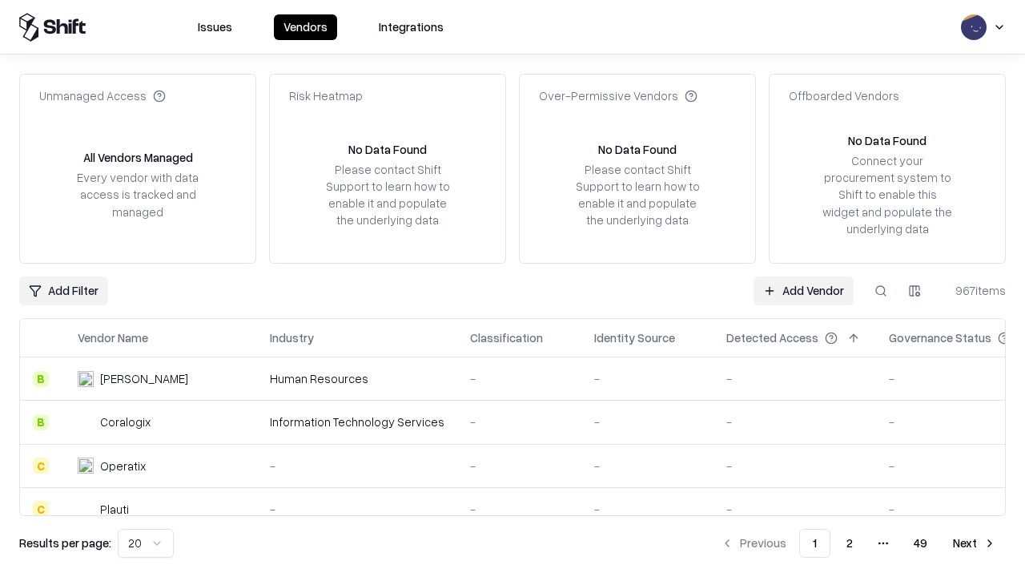 This screenshot has width=1025, height=577. What do you see at coordinates (86, 465) in the screenshot?
I see `img: Operatix` at bounding box center [86, 465].